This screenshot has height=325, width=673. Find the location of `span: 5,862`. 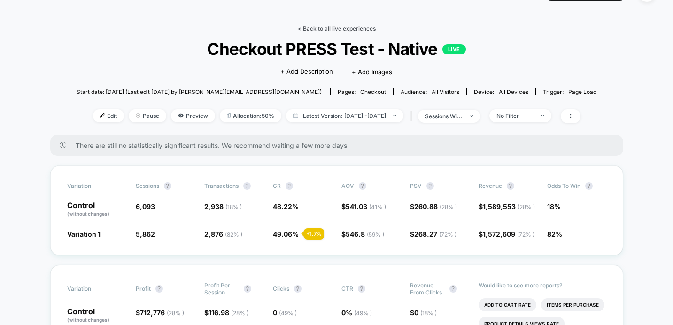

span: 5,862 is located at coordinates (145, 234).